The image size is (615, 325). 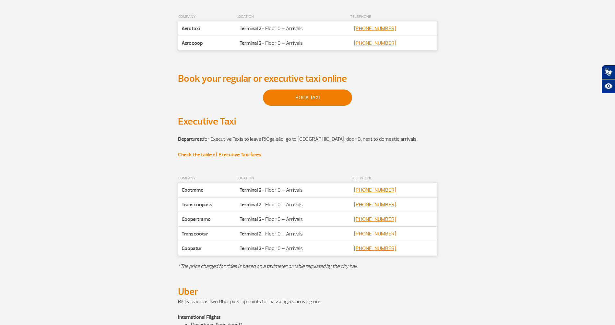 What do you see at coordinates (308, 305) in the screenshot?
I see `p: RIOgaleão has two Uber pick-up points for passengers arriving on:` at bounding box center [308, 305].